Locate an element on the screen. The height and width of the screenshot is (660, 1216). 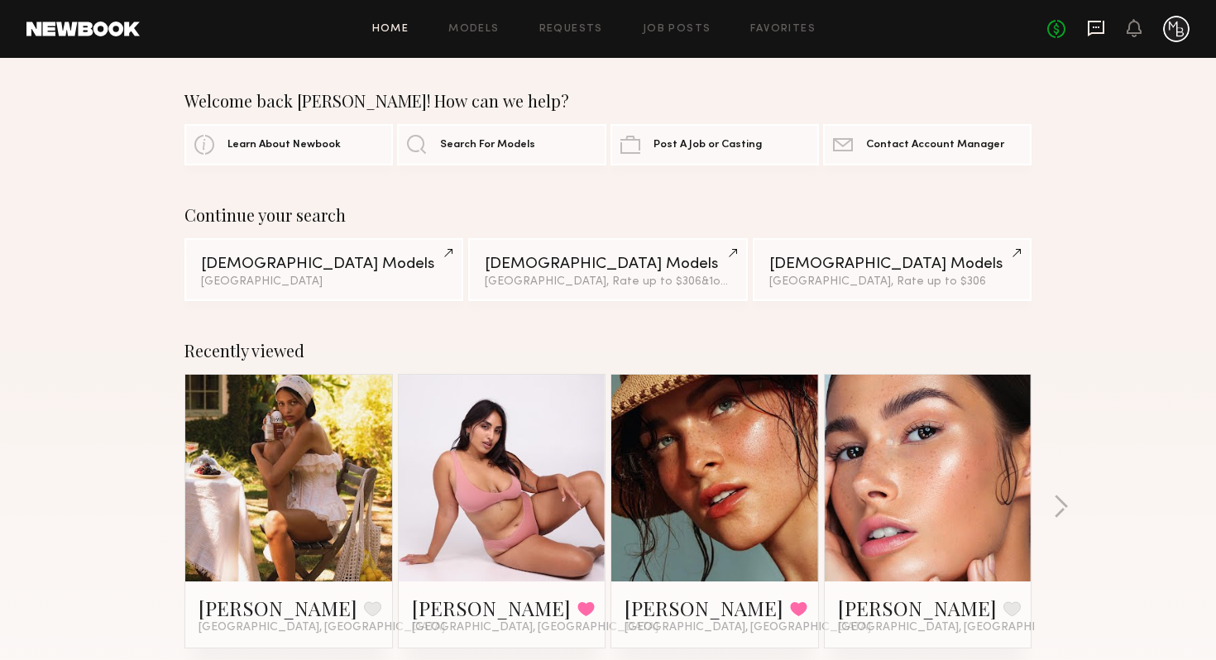
span: Contact Account Manager is located at coordinates (935, 145).